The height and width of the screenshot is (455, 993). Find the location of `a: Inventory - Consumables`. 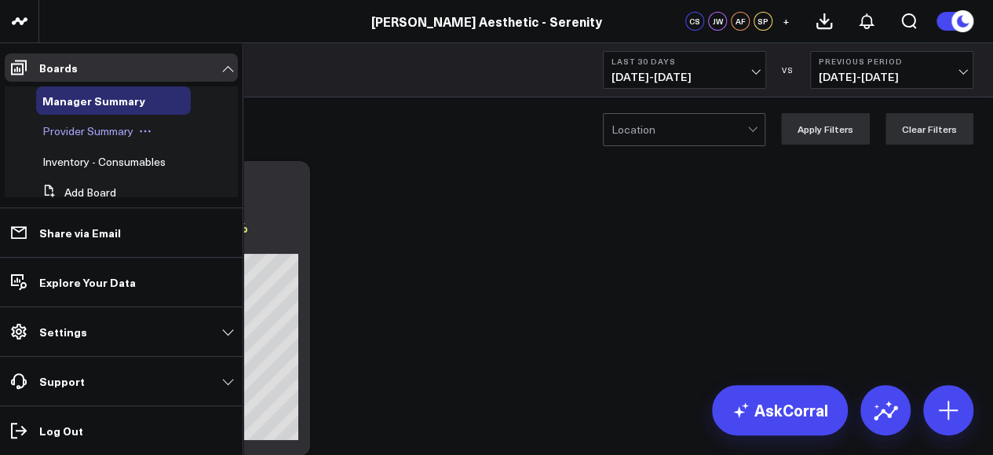

a: Inventory - Consumables is located at coordinates (104, 162).